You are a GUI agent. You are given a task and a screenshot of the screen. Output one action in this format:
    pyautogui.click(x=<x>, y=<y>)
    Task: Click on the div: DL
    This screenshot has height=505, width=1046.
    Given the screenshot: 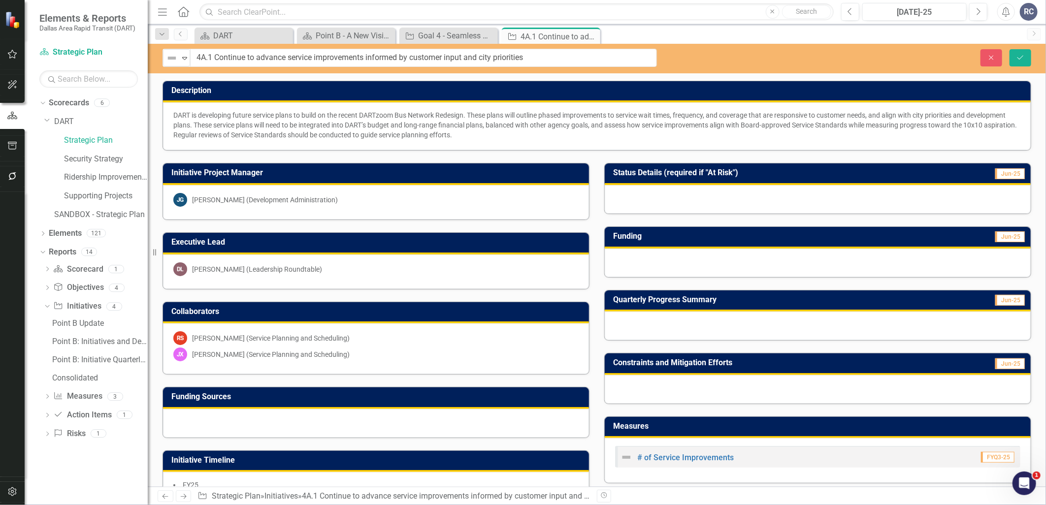 What is the action you would take?
    pyautogui.click(x=180, y=269)
    